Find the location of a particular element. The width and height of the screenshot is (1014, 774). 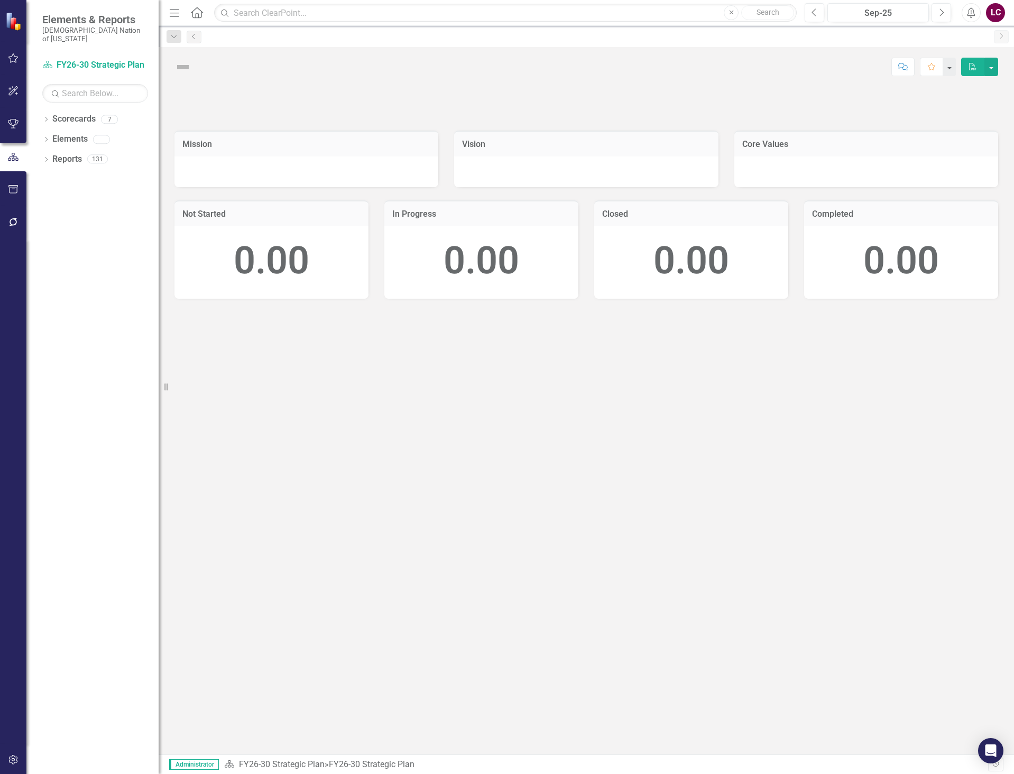

a: Reports is located at coordinates (67, 159).